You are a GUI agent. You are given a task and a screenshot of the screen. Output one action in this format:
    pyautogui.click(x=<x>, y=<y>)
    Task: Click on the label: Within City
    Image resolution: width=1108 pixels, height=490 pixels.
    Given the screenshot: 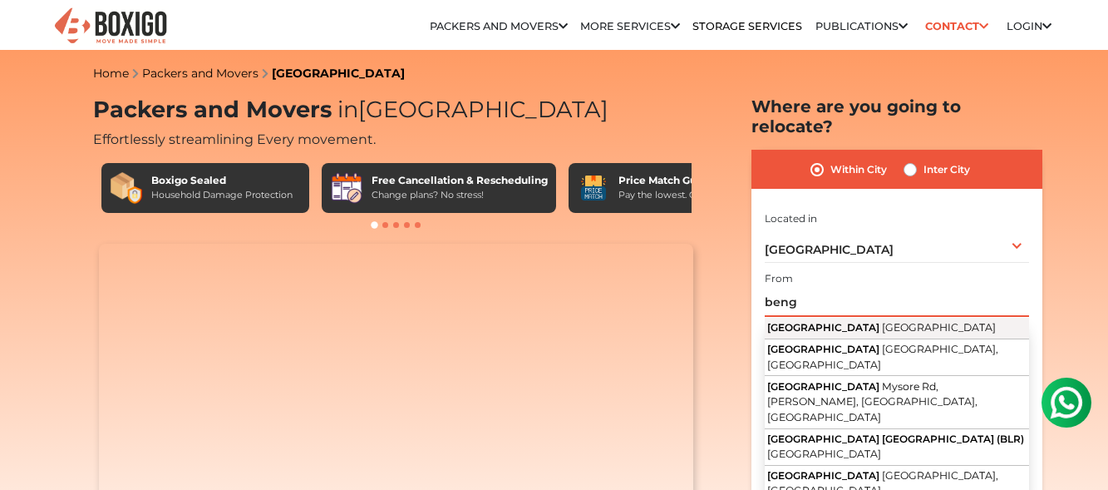 What is the action you would take?
    pyautogui.click(x=859, y=170)
    